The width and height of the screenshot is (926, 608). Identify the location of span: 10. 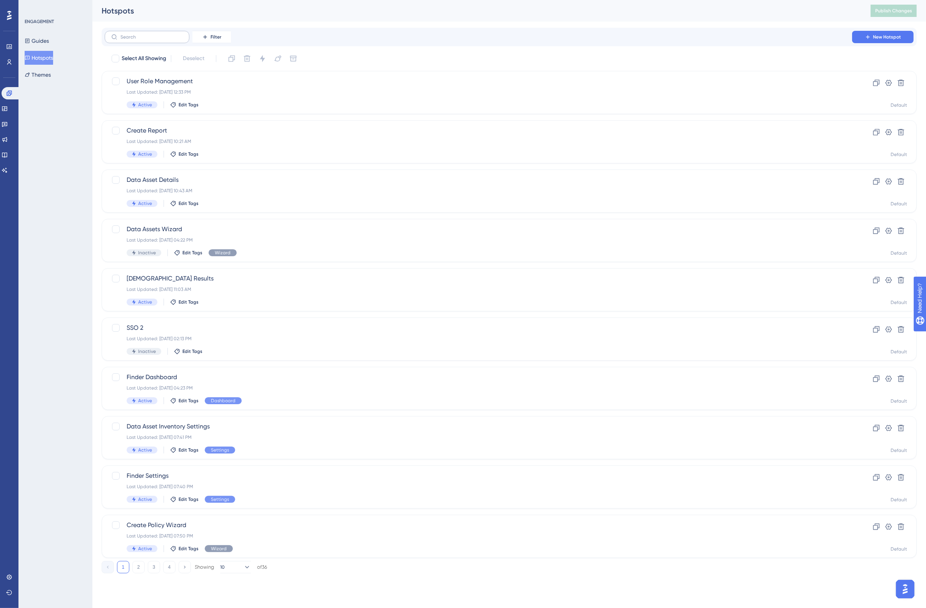
(223, 567).